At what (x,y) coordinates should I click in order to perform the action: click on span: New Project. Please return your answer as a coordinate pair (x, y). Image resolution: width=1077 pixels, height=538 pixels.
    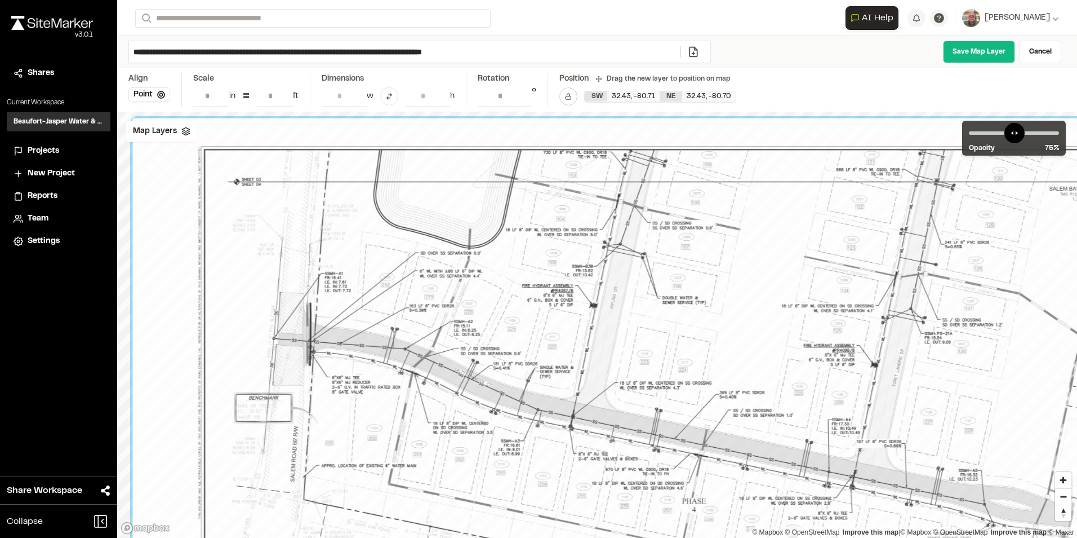
    Looking at the image, I should click on (51, 174).